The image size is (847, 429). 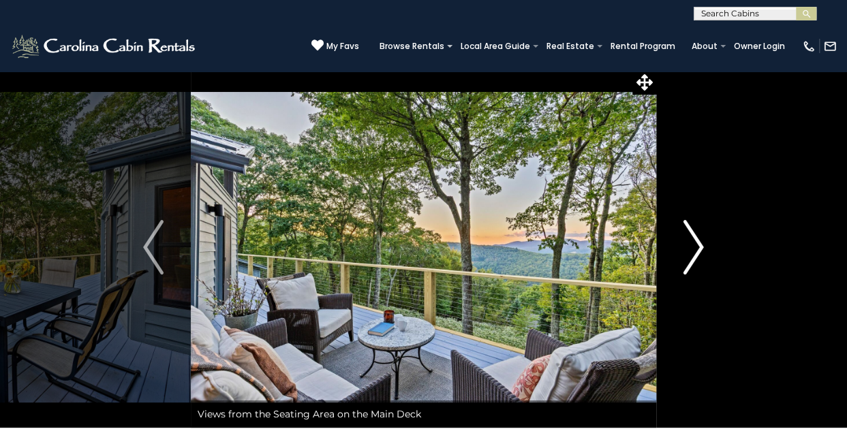 What do you see at coordinates (411, 46) in the screenshot?
I see `a: Browse Rentals` at bounding box center [411, 46].